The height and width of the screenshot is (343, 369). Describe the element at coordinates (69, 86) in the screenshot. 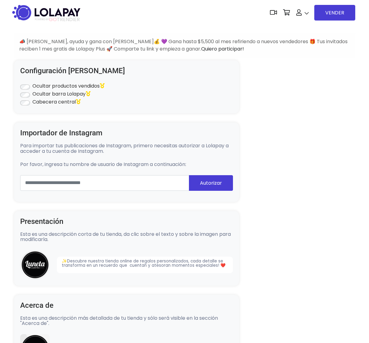

I see `label: Ocultar productos vendidos` at that location.